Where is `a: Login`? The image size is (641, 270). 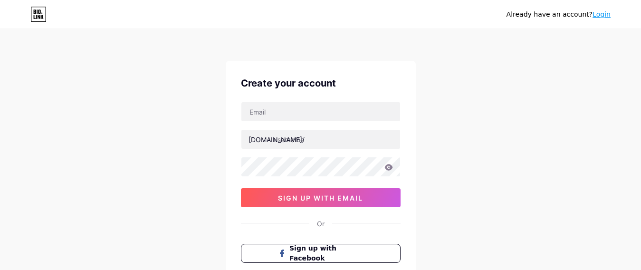
a: Login is located at coordinates (602, 14).